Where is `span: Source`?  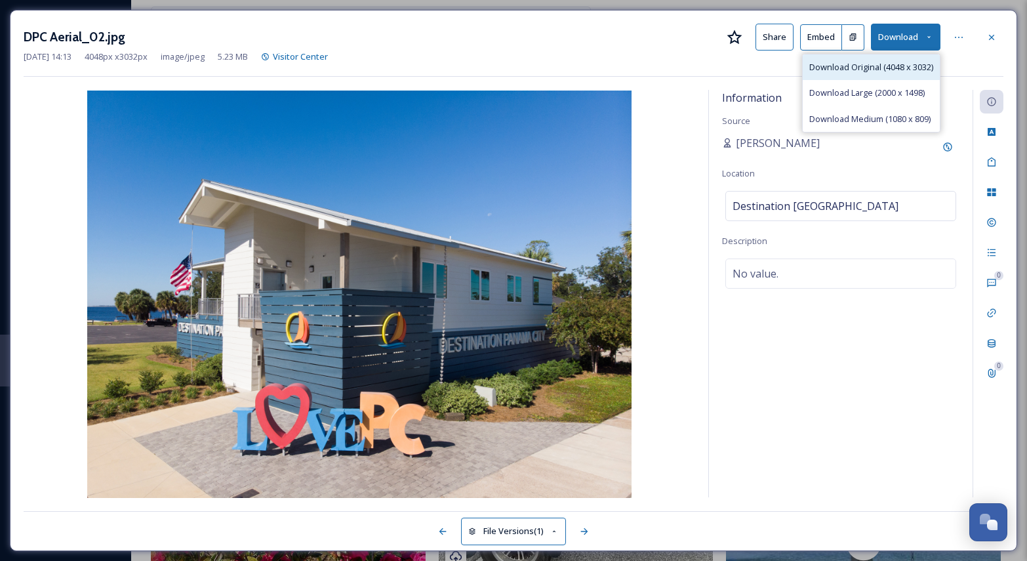
span: Source is located at coordinates (736, 121).